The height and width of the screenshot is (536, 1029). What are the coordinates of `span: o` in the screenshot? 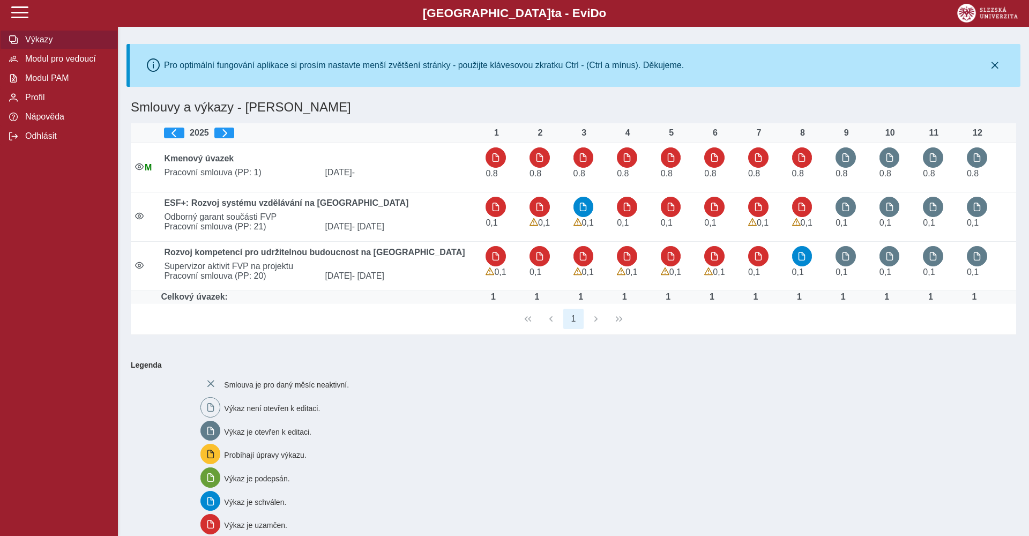 It's located at (603, 13).